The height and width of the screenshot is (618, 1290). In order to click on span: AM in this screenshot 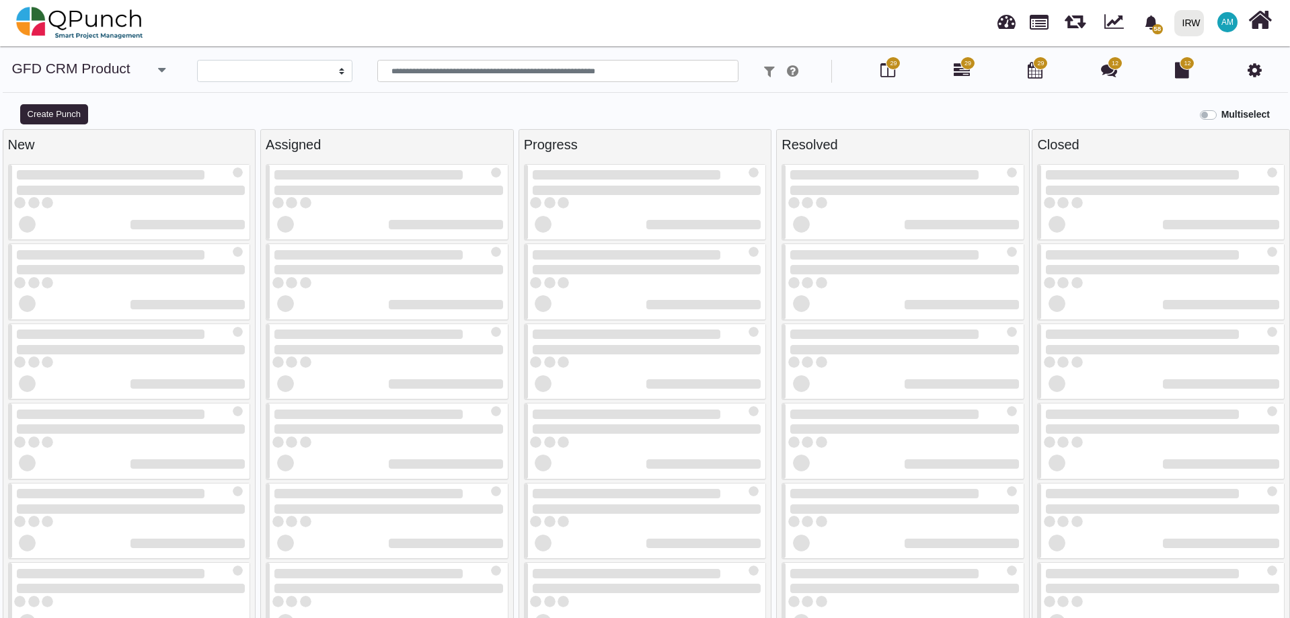, I will do `click(1227, 22)`.